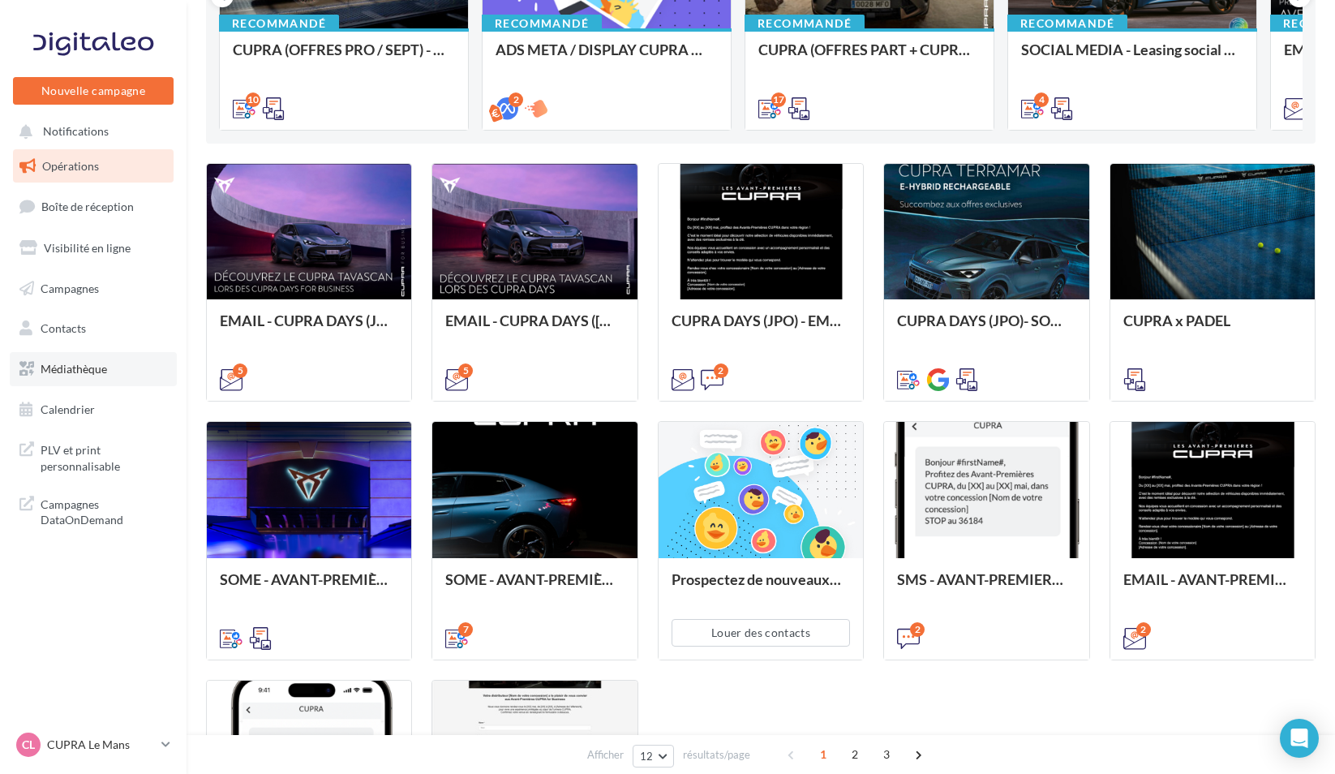 This screenshot has width=1335, height=774. What do you see at coordinates (93, 206) in the screenshot?
I see `a: Boîte de réception` at bounding box center [93, 206].